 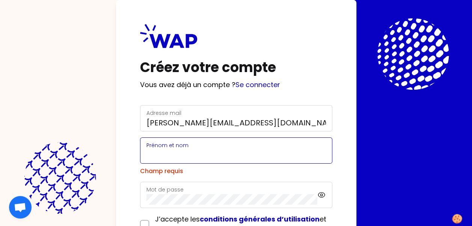 I want to click on h1: Créez votre compte, so click(x=236, y=68).